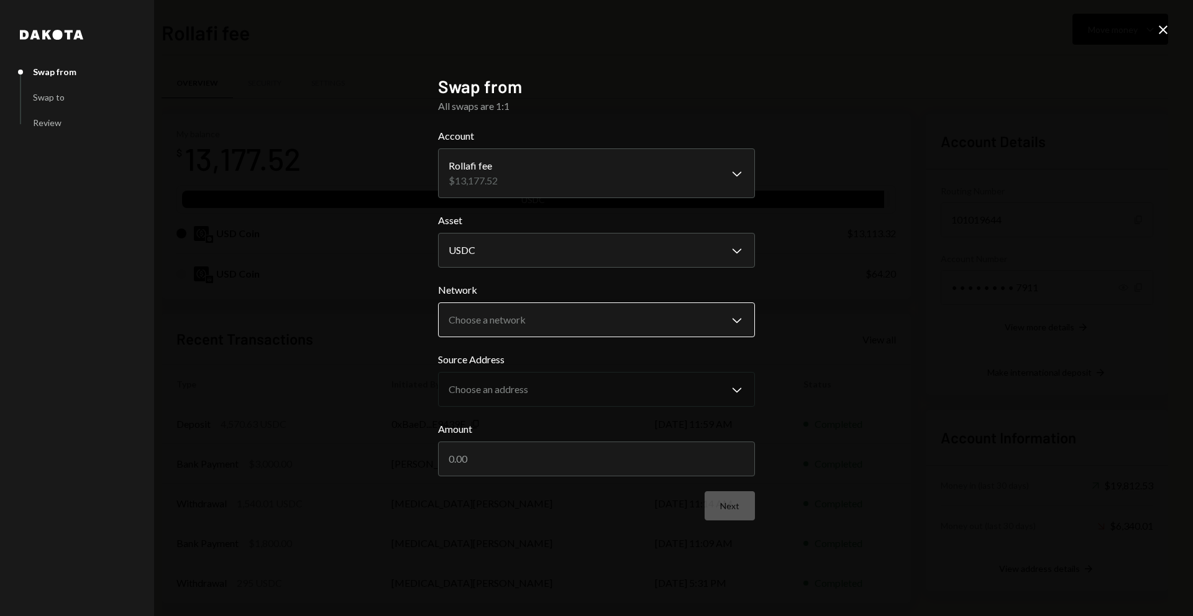 This screenshot has width=1193, height=616. I want to click on div: Swap to, so click(48, 97).